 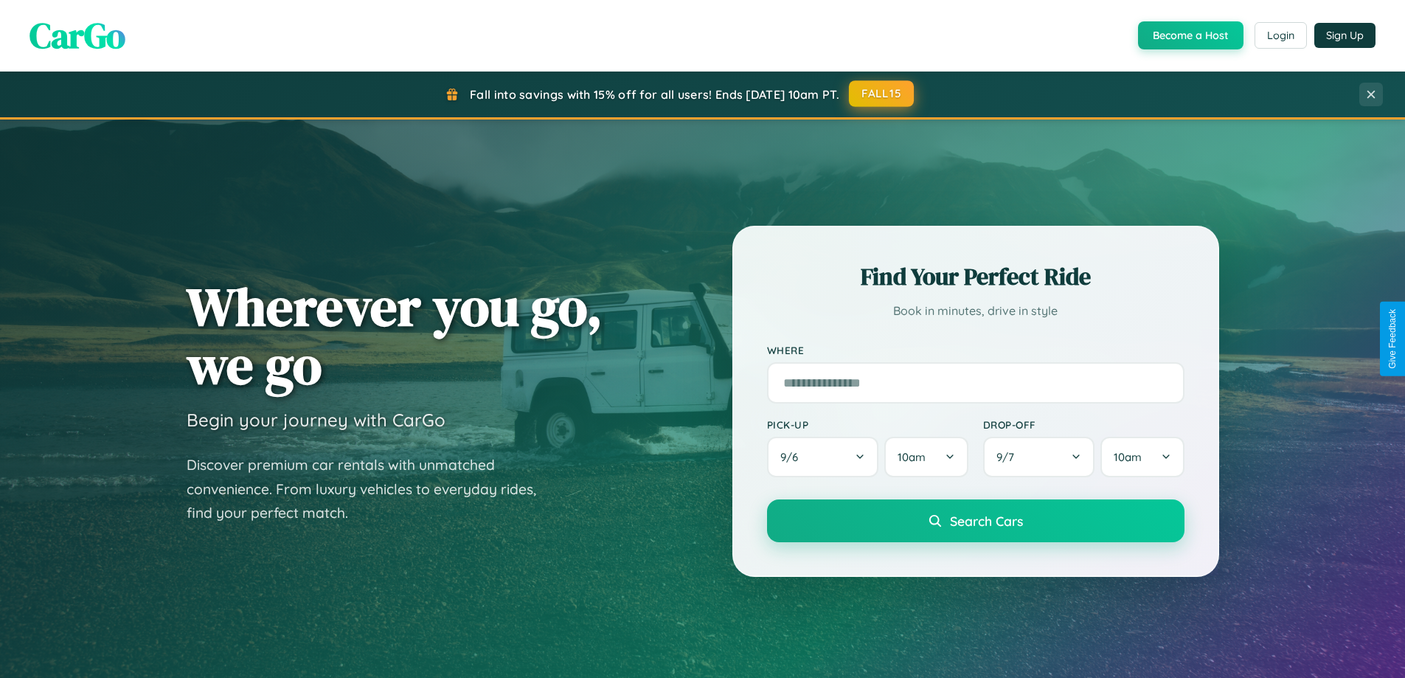 I want to click on button: FALL15, so click(x=881, y=94).